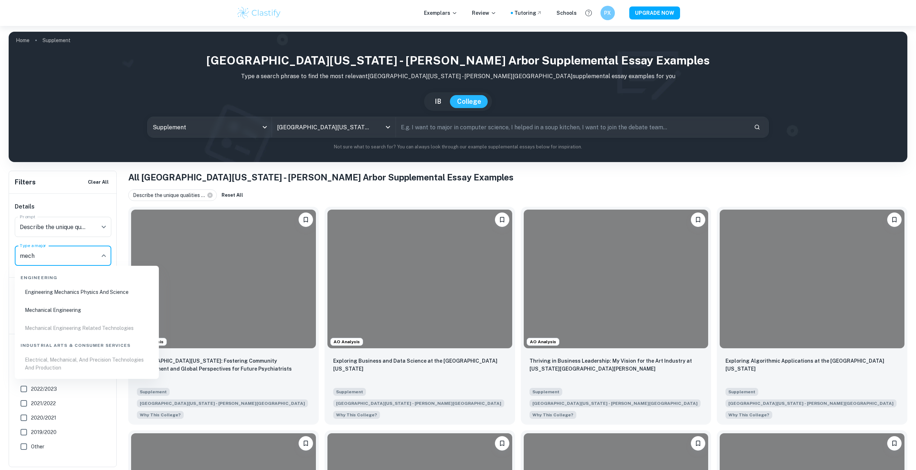 The image size is (916, 470). Describe the element at coordinates (588, 13) in the screenshot. I see `button: Help and Feedback` at that location.